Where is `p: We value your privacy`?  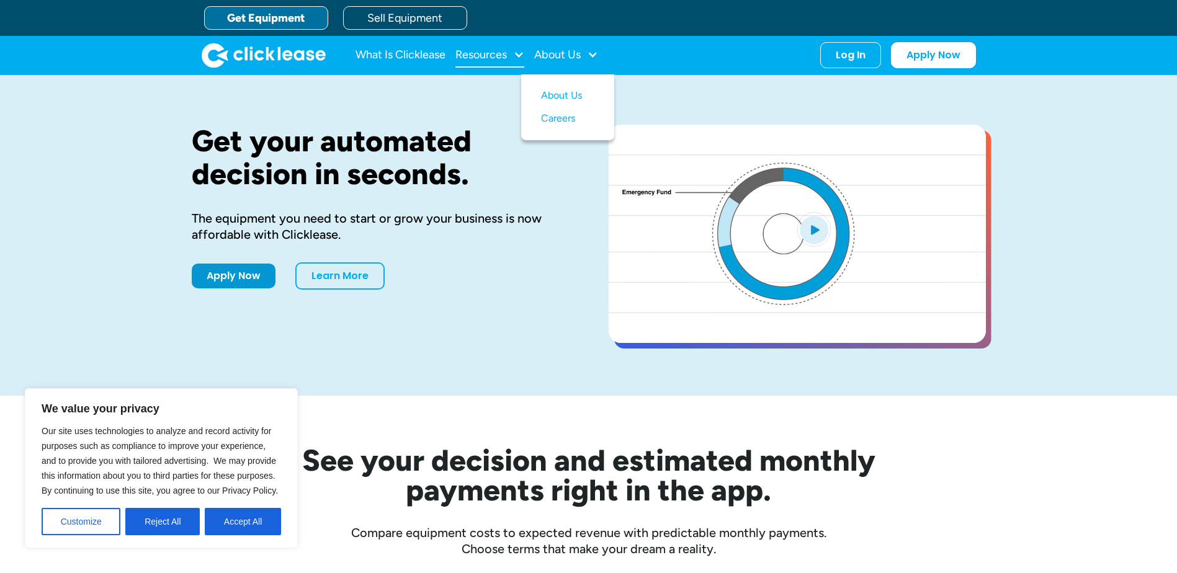 p: We value your privacy is located at coordinates (161, 409).